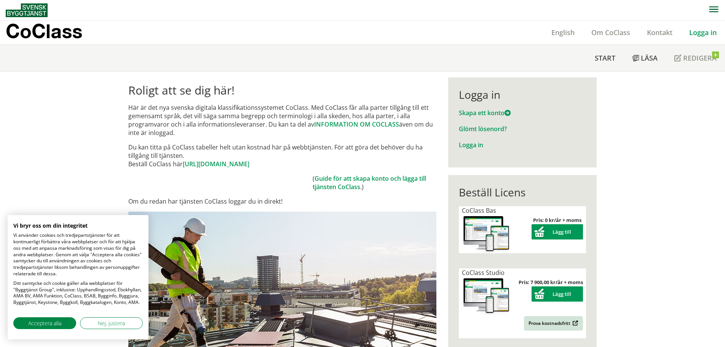 Image resolution: width=725 pixels, height=347 pixels. I want to click on strong: Pris: 7 900,00 kr/år + moms, so click(551, 282).